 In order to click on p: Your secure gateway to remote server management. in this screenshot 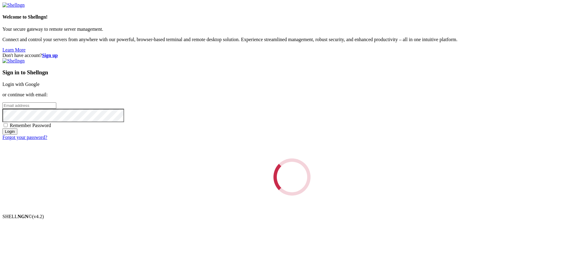, I will do `click(292, 29)`.